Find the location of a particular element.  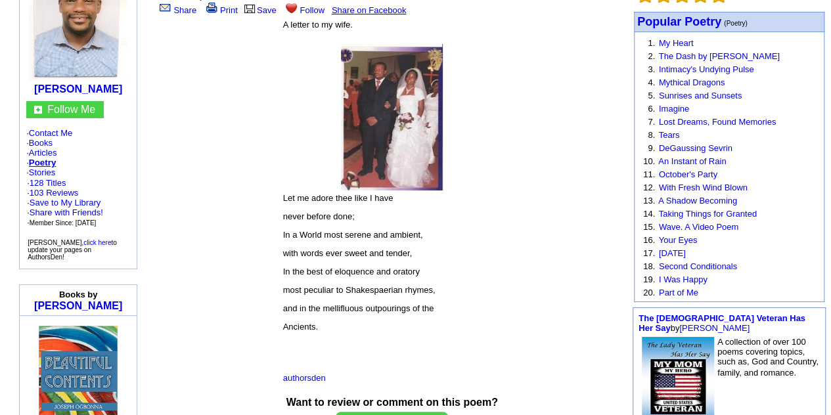

a: Share with Friends! is located at coordinates (66, 212).